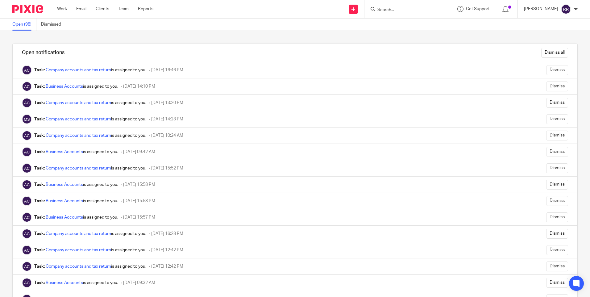 The image size is (590, 297). Describe the element at coordinates (62, 9) in the screenshot. I see `a: Work` at that location.